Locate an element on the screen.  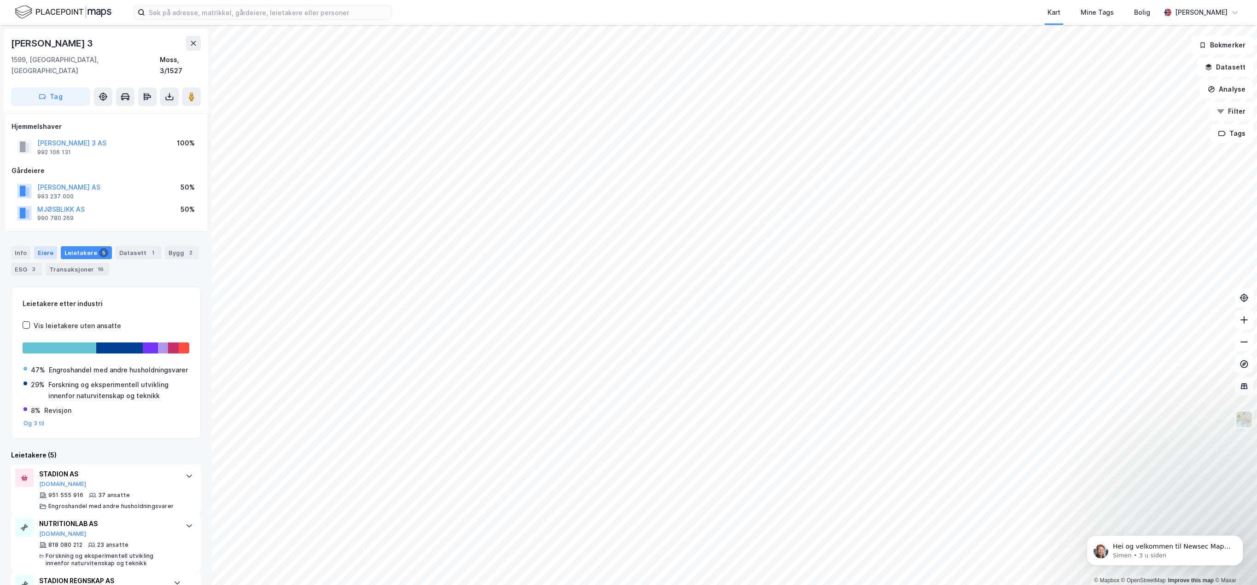
div: 3 is located at coordinates (34, 269).